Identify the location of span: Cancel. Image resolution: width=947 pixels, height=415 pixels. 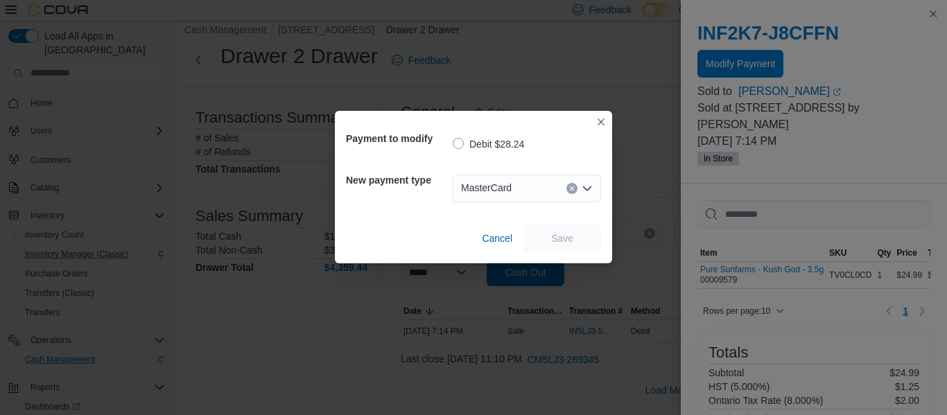
(497, 239).